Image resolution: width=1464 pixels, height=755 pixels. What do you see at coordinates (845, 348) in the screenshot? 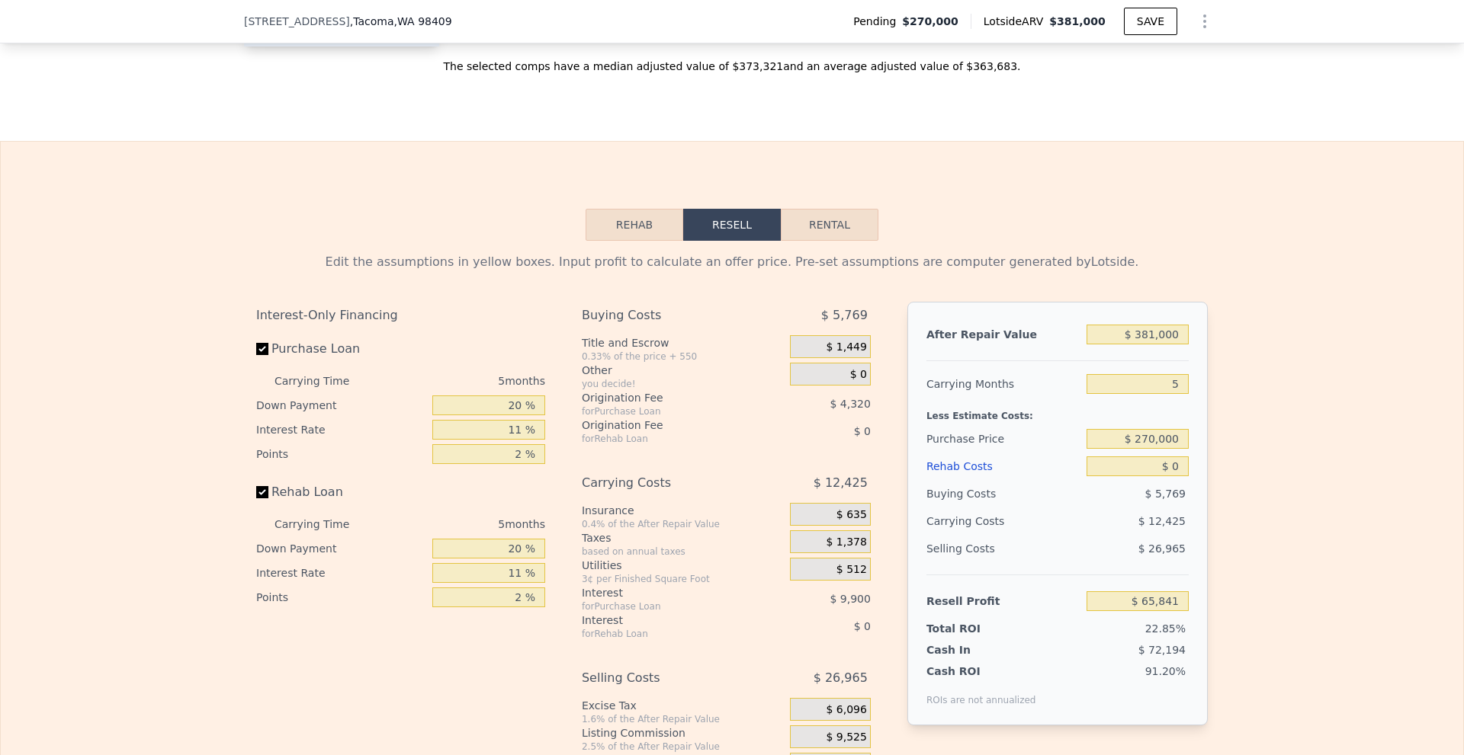
I see `span: $ 1,449` at bounding box center [845, 348].